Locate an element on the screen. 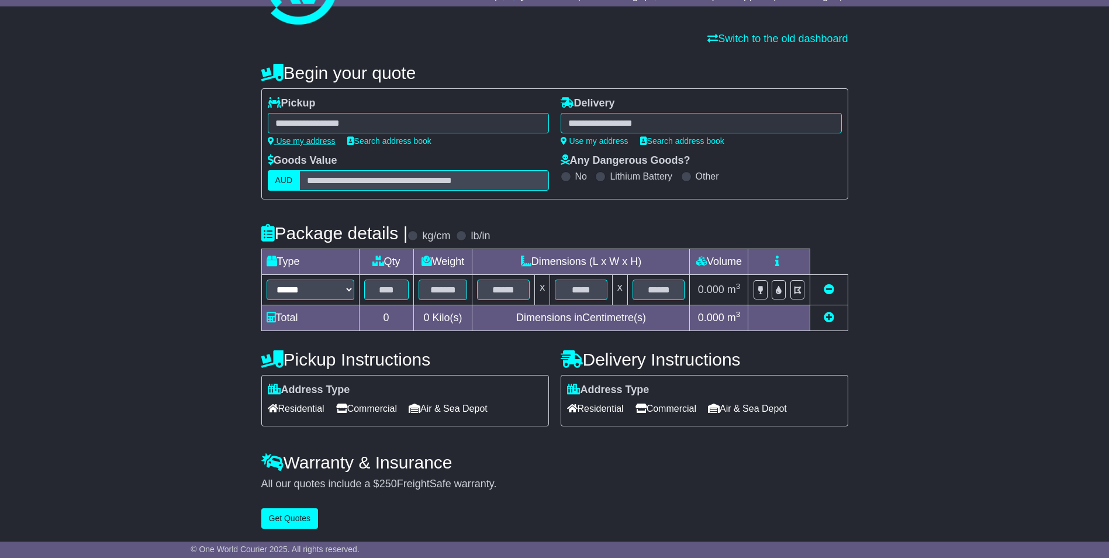 The image size is (1109, 558). label: kg/cm is located at coordinates (436, 236).